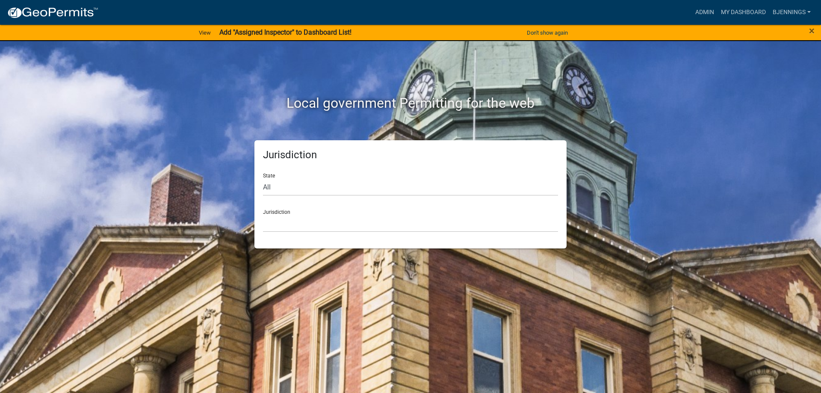 The width and height of the screenshot is (821, 393). What do you see at coordinates (547, 32) in the screenshot?
I see `button: Don't show again` at bounding box center [547, 32].